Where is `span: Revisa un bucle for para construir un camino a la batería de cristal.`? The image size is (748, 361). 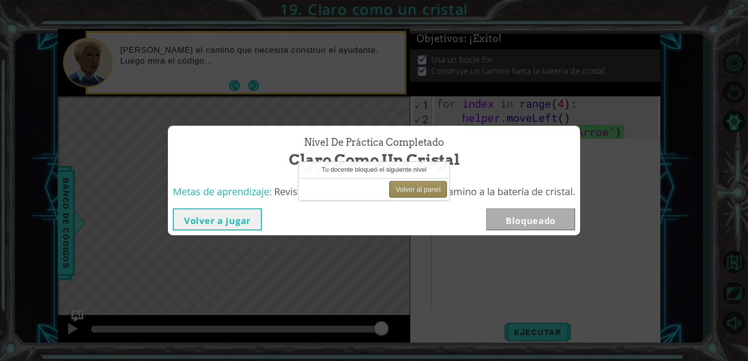
span: Revisa un bucle for para construir un camino a la batería de cristal. is located at coordinates (425, 191).